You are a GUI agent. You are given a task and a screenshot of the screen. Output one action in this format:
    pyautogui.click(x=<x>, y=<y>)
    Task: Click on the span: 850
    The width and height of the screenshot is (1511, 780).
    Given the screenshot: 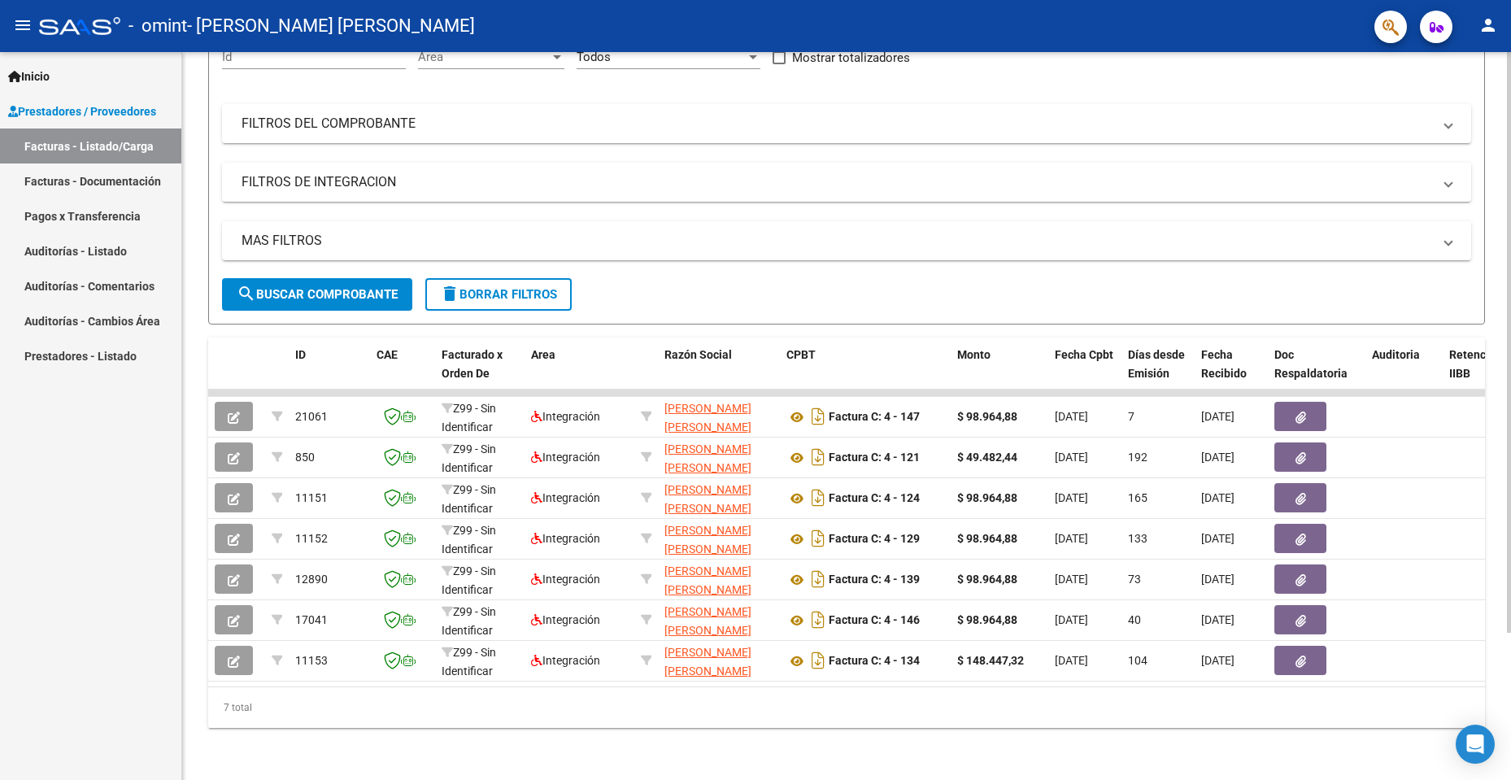 What is the action you would take?
    pyautogui.click(x=305, y=457)
    